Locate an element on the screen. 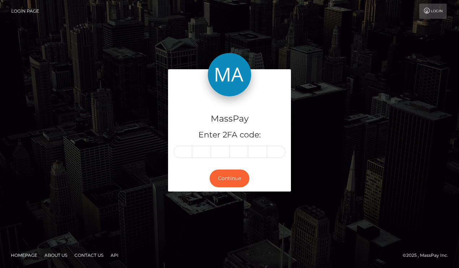 The height and width of the screenshot is (268, 459). img: MassPay is located at coordinates (229, 75).